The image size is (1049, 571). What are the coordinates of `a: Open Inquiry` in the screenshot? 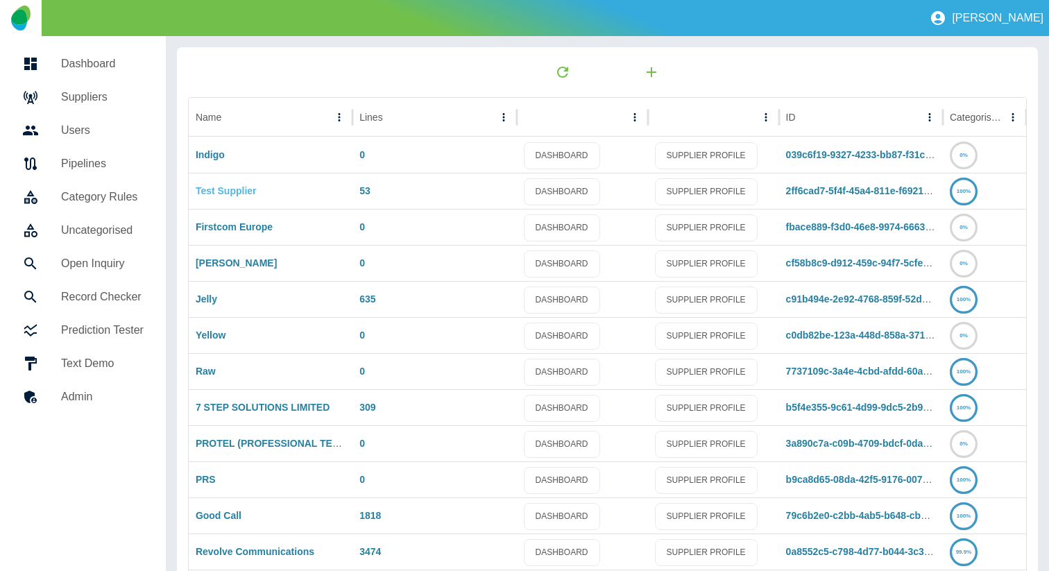 It's located at (83, 264).